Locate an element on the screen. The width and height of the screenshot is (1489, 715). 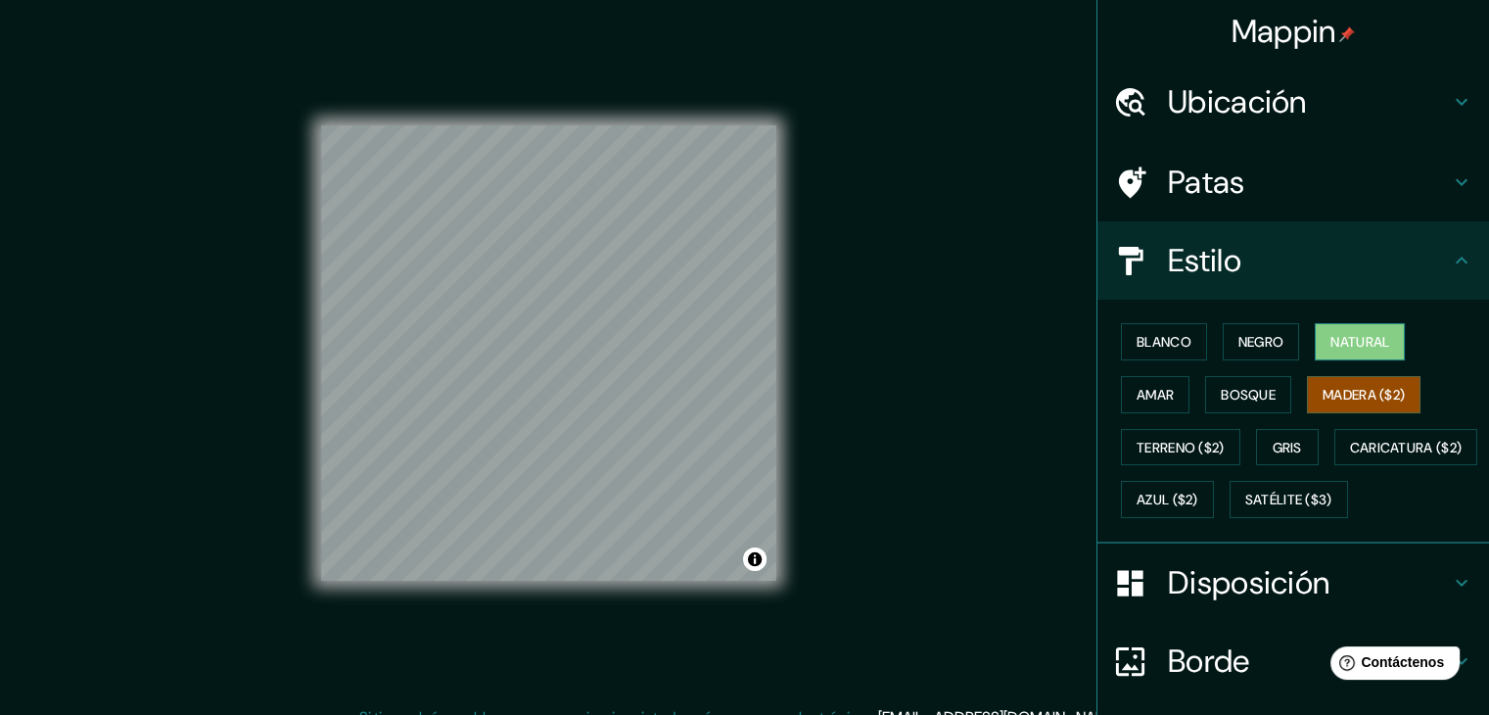
div: Patas is located at coordinates (1294, 182).